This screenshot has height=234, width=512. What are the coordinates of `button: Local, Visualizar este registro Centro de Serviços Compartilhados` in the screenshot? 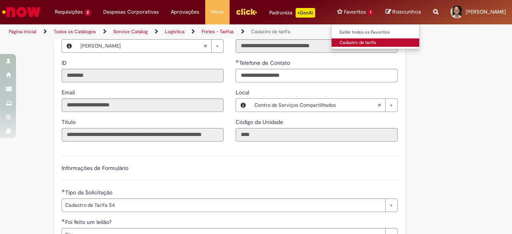 It's located at (243, 105).